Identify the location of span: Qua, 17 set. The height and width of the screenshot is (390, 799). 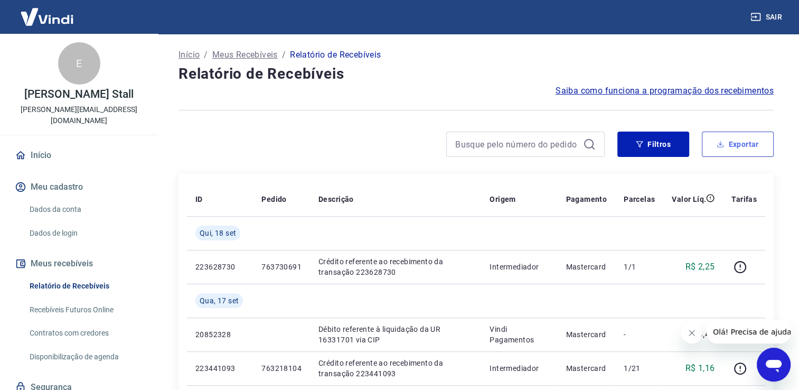
(219, 300).